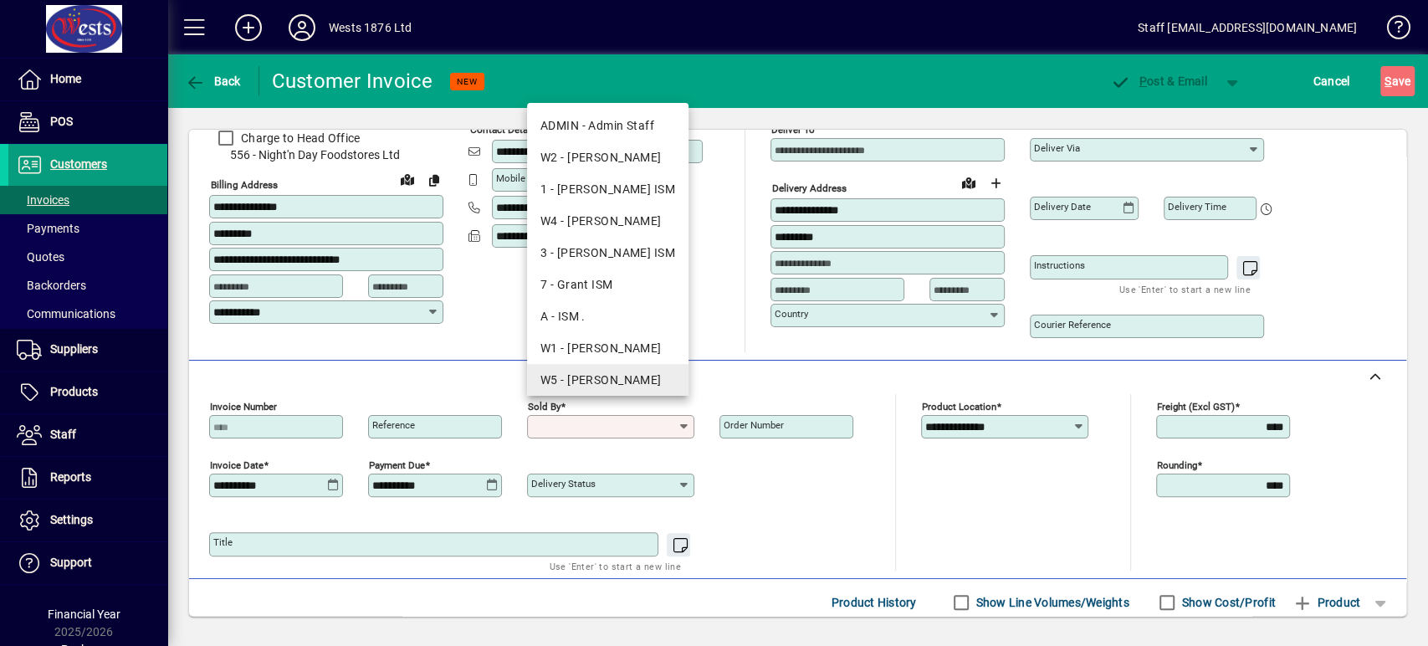  Describe the element at coordinates (1387, 81) in the screenshot. I see `span: S` at that location.